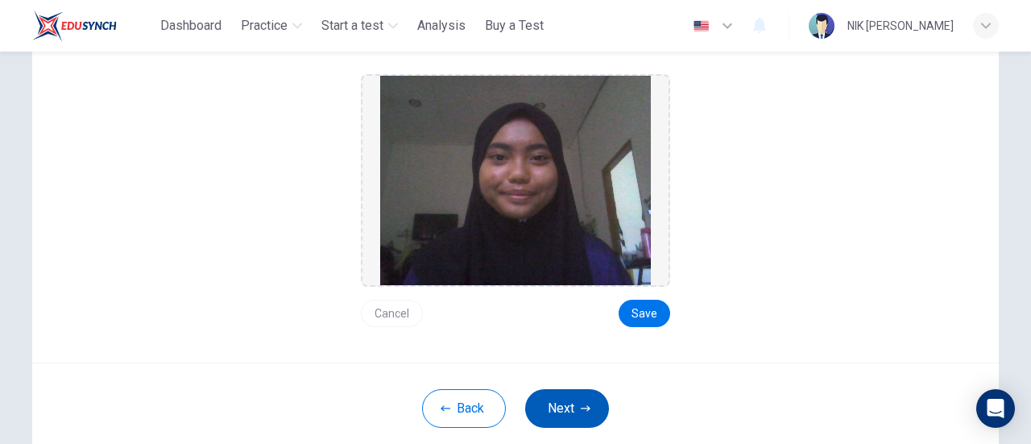 Image resolution: width=1031 pixels, height=444 pixels. What do you see at coordinates (271, 26) in the screenshot?
I see `button: Practice` at bounding box center [271, 26].